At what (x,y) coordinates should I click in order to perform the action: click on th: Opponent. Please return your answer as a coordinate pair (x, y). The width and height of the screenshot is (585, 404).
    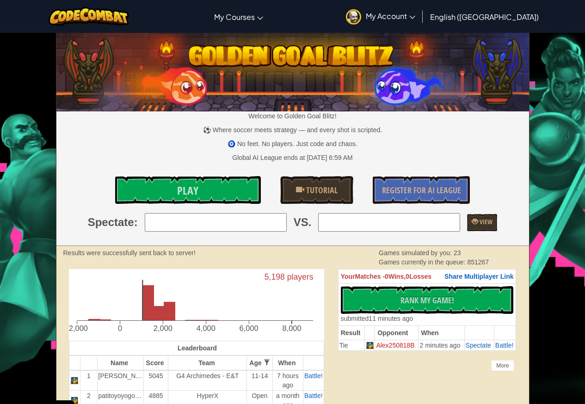
    Looking at the image, I should click on (397, 333).